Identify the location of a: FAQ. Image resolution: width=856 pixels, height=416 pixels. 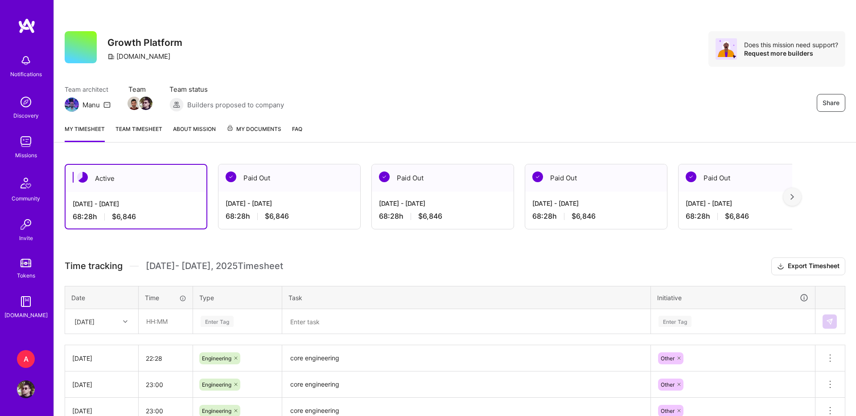
(297, 133).